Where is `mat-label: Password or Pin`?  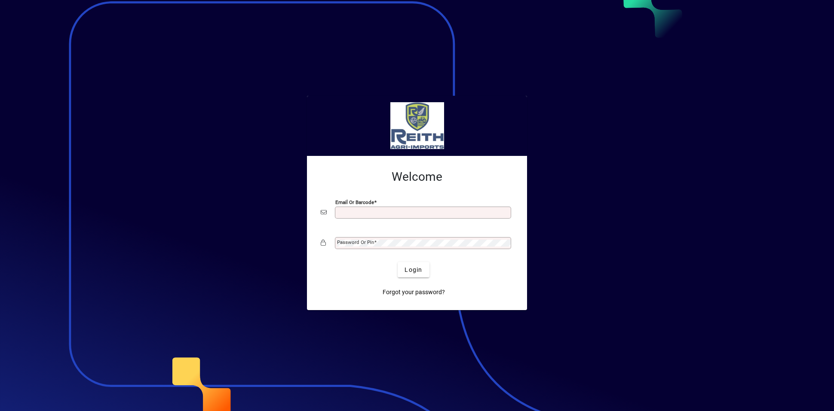 mat-label: Password or Pin is located at coordinates (355, 242).